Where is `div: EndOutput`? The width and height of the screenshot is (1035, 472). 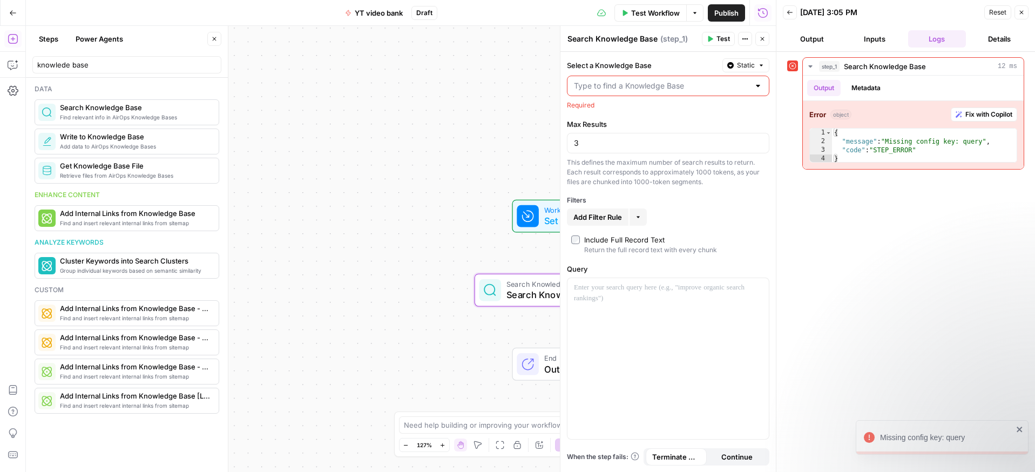 div: EndOutput is located at coordinates (581, 364).